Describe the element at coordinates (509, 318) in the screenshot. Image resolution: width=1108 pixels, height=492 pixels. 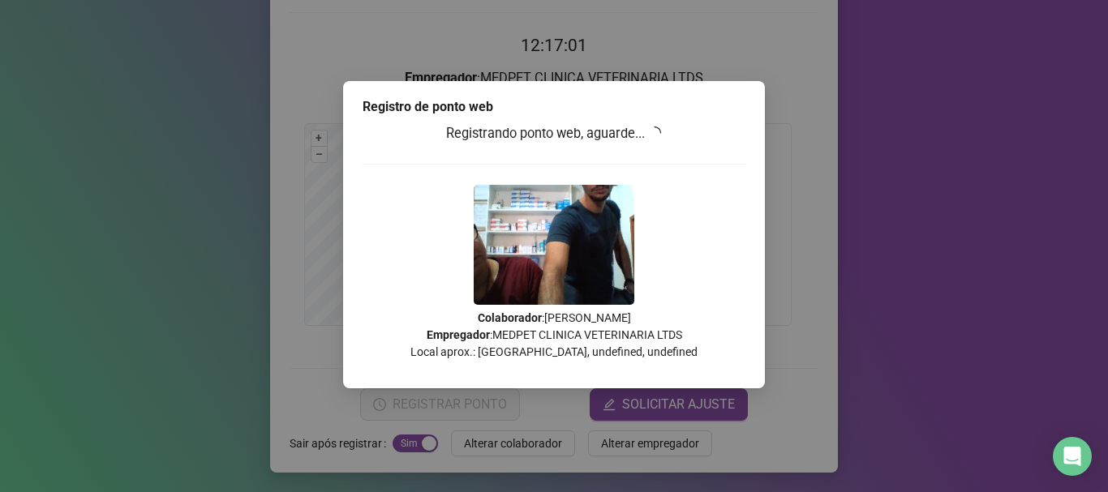
I see `strong: Colaborador` at that location.